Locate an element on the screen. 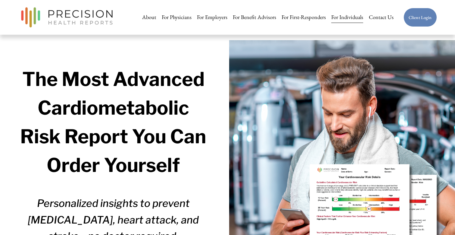 Image resolution: width=455 pixels, height=235 pixels. a: For First-Responders is located at coordinates (304, 17).